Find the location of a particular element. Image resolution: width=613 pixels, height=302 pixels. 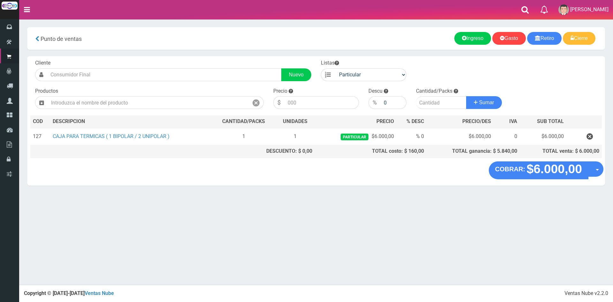

label: Productos is located at coordinates (47, 91).